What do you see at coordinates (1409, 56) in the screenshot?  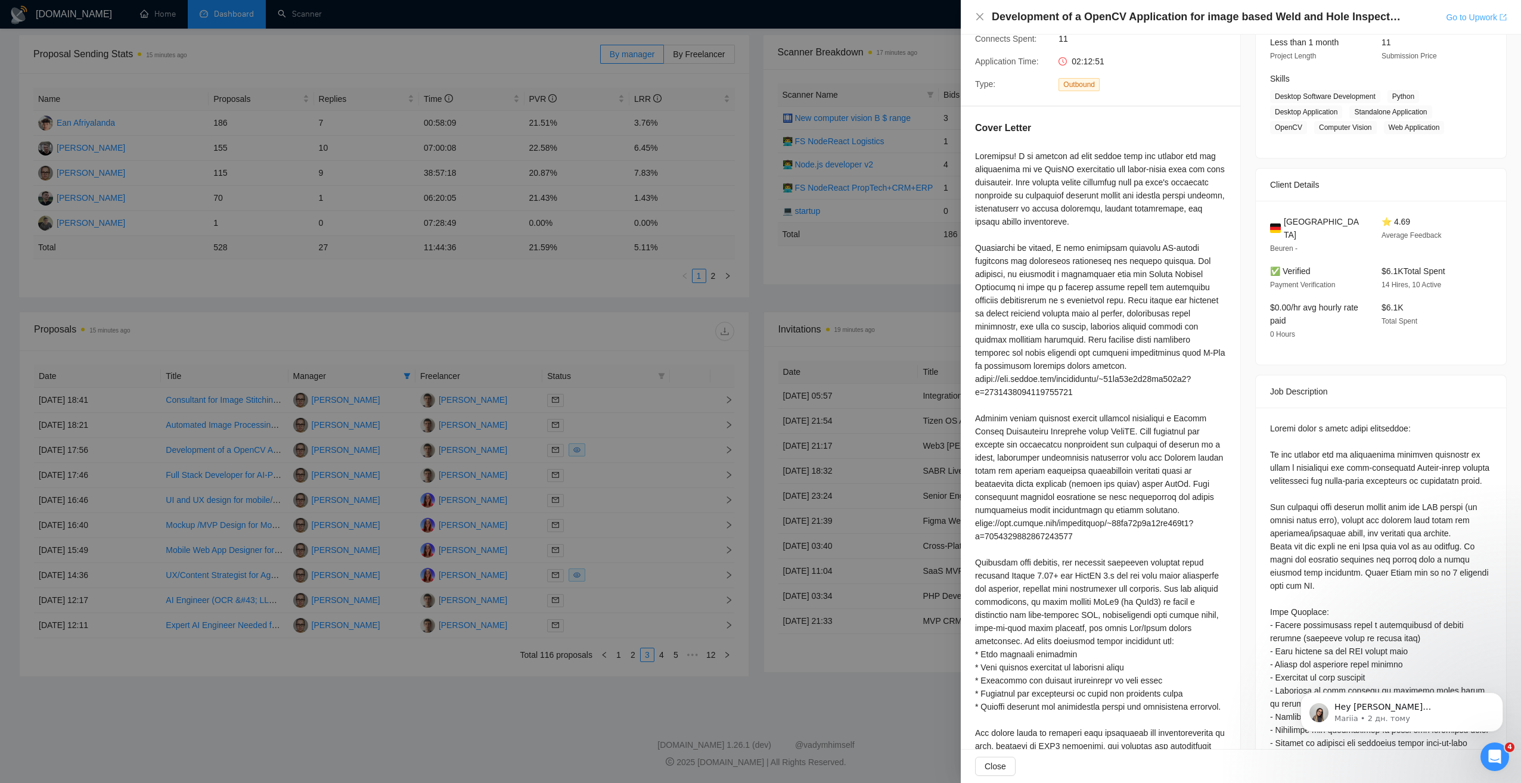 I see `span: Submission Price` at bounding box center [1409, 56].